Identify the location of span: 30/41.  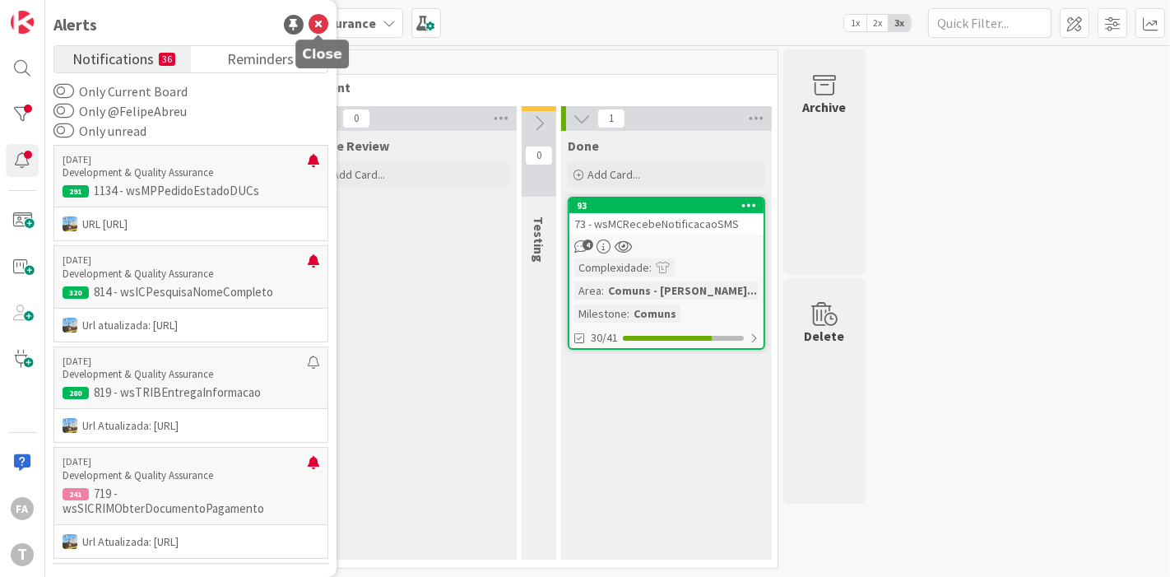
(604, 337).